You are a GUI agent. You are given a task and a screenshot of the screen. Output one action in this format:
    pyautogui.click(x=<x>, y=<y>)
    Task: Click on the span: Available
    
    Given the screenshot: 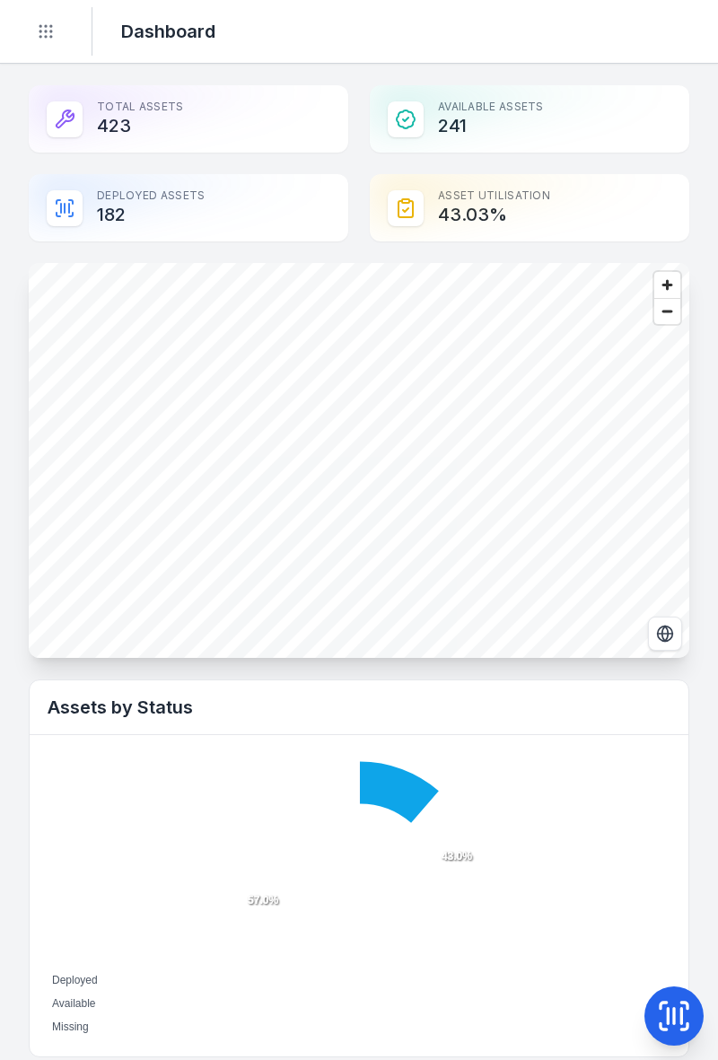 What is the action you would take?
    pyautogui.click(x=74, y=1003)
    